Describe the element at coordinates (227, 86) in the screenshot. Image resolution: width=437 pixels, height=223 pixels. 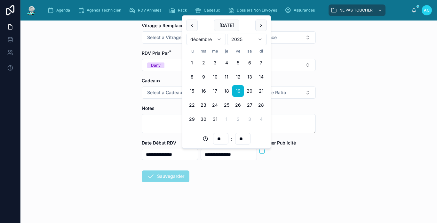
I see `table: décembre 2025` at that location.